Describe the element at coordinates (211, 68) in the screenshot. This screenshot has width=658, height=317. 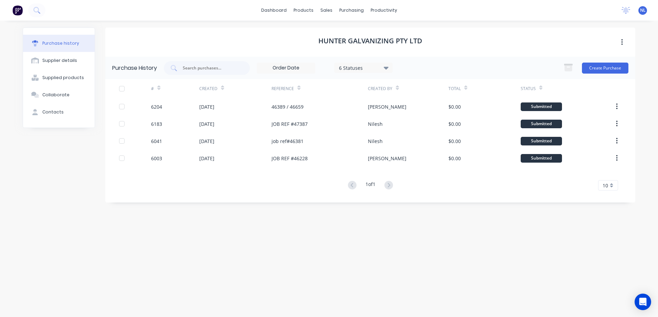
I see `input: Search purchases...` at that location.